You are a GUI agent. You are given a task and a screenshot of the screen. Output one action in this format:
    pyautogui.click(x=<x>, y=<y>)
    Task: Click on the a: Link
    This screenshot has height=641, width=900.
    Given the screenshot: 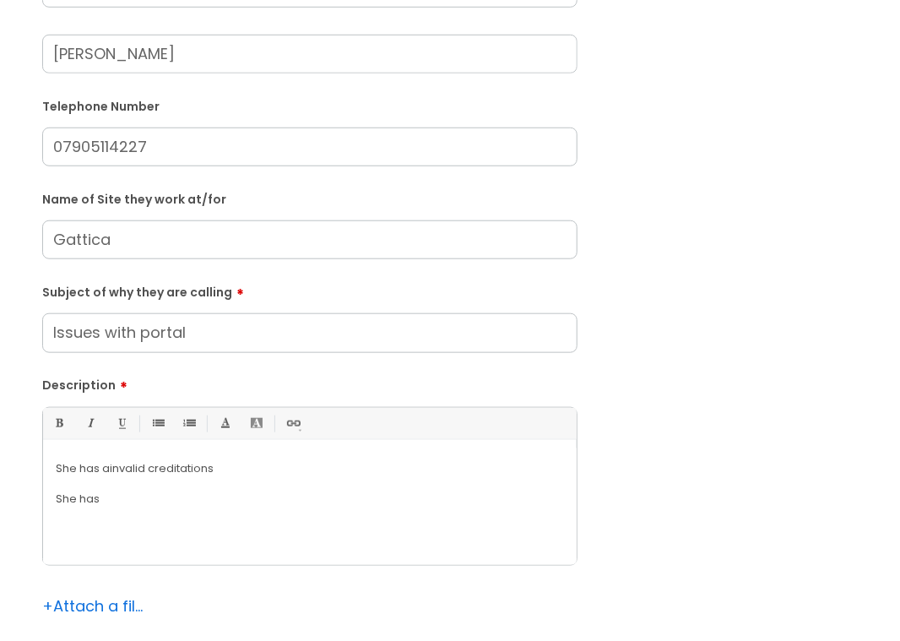 What is the action you would take?
    pyautogui.click(x=292, y=423)
    